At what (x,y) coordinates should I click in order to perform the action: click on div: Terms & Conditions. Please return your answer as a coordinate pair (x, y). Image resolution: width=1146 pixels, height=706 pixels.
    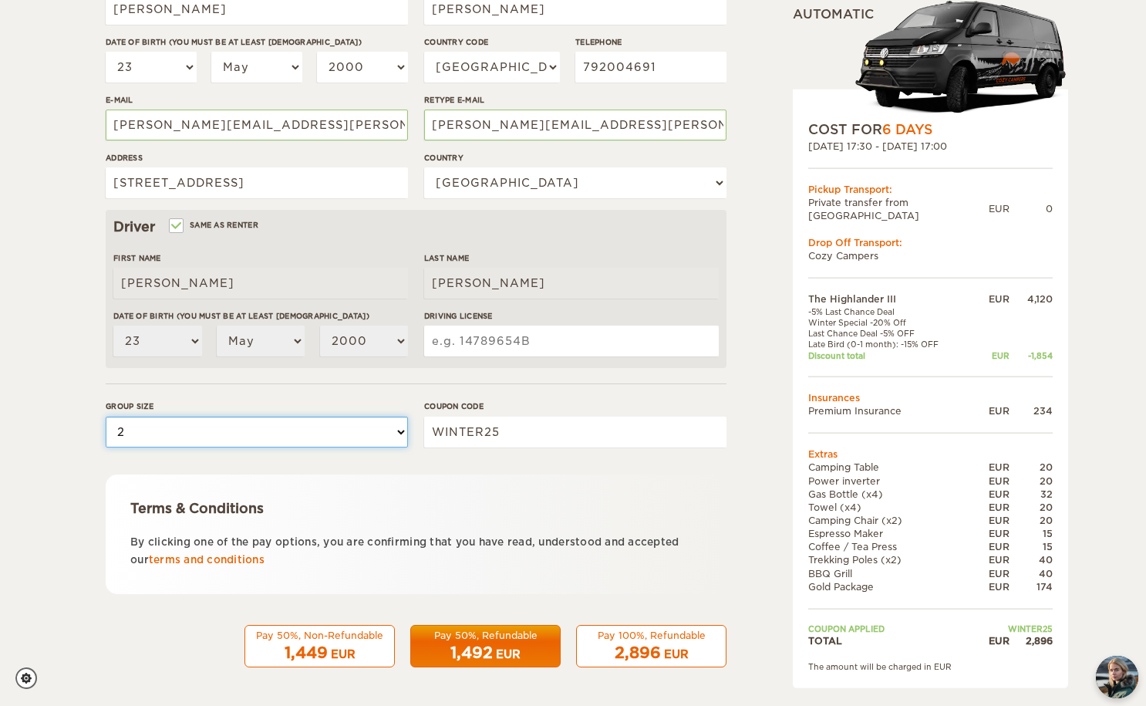
    Looking at the image, I should click on (416, 508).